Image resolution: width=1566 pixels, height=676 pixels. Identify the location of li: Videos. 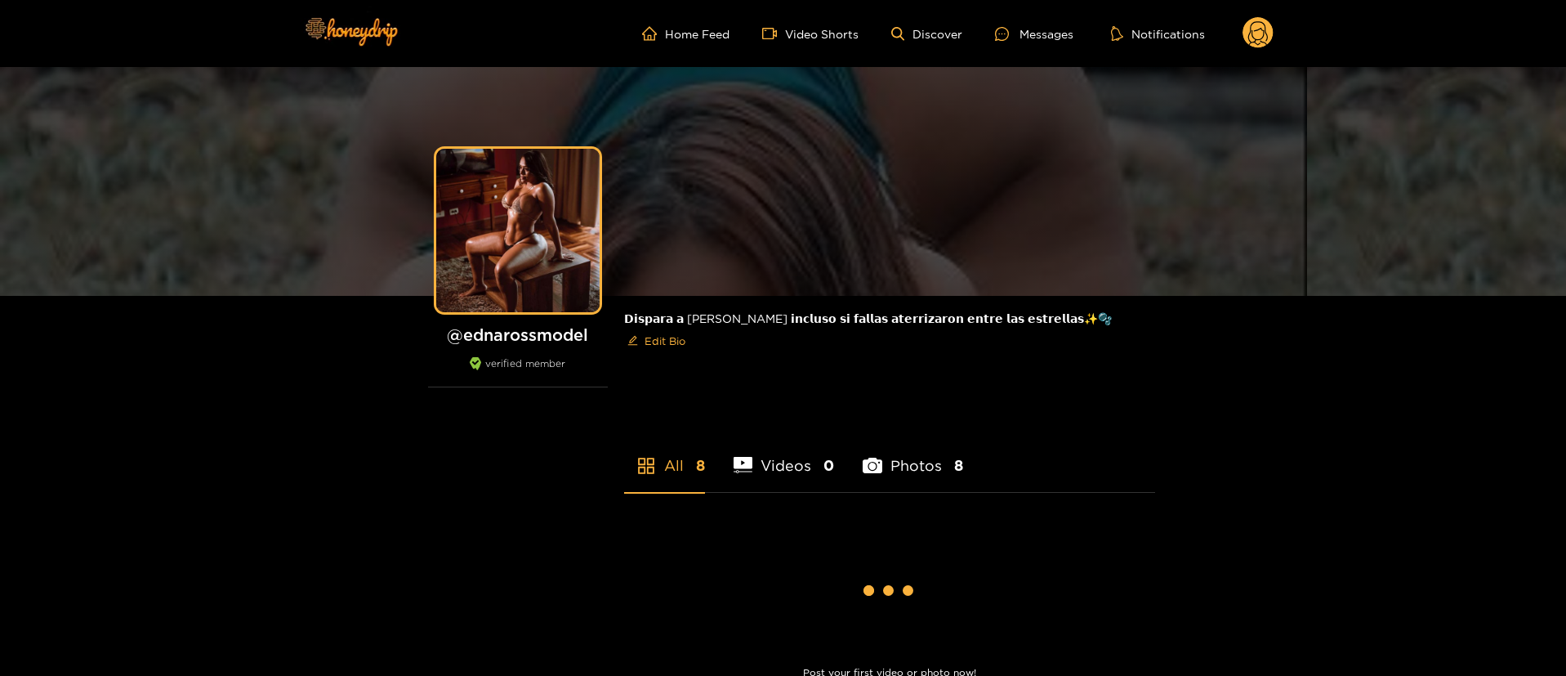
(784, 455).